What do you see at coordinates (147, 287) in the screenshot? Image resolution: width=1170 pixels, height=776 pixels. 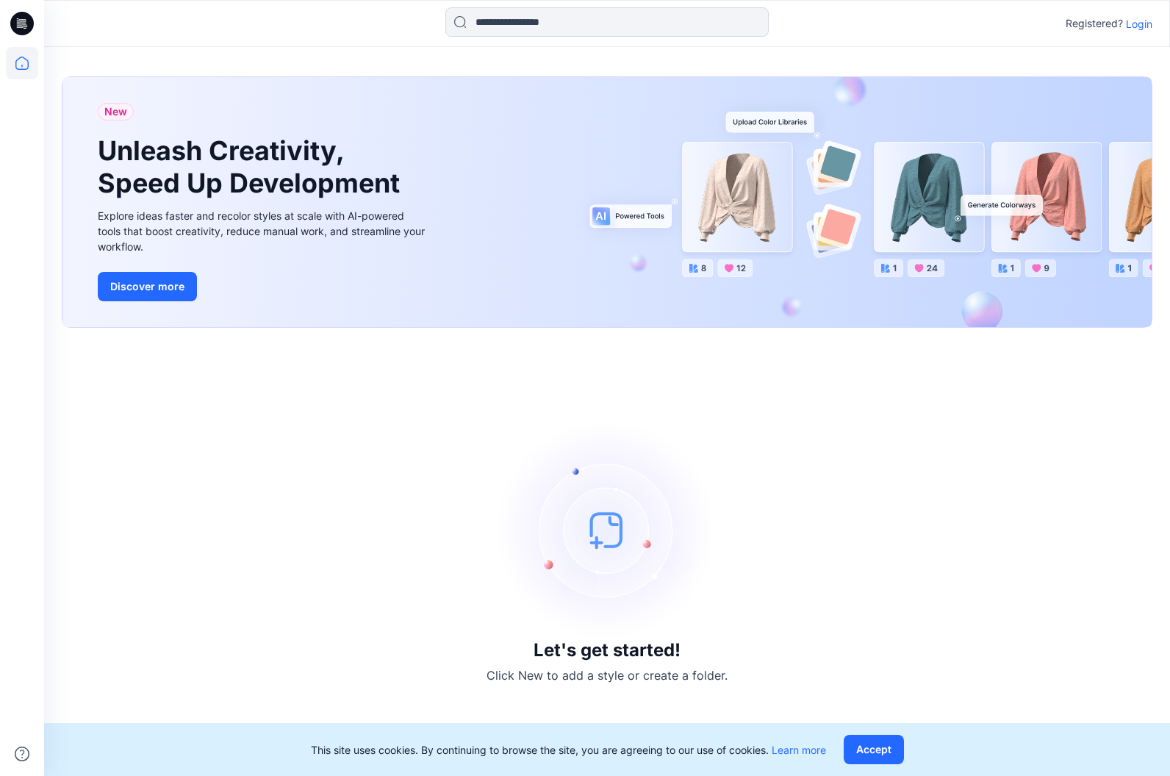 I see `button: Discover more` at bounding box center [147, 287].